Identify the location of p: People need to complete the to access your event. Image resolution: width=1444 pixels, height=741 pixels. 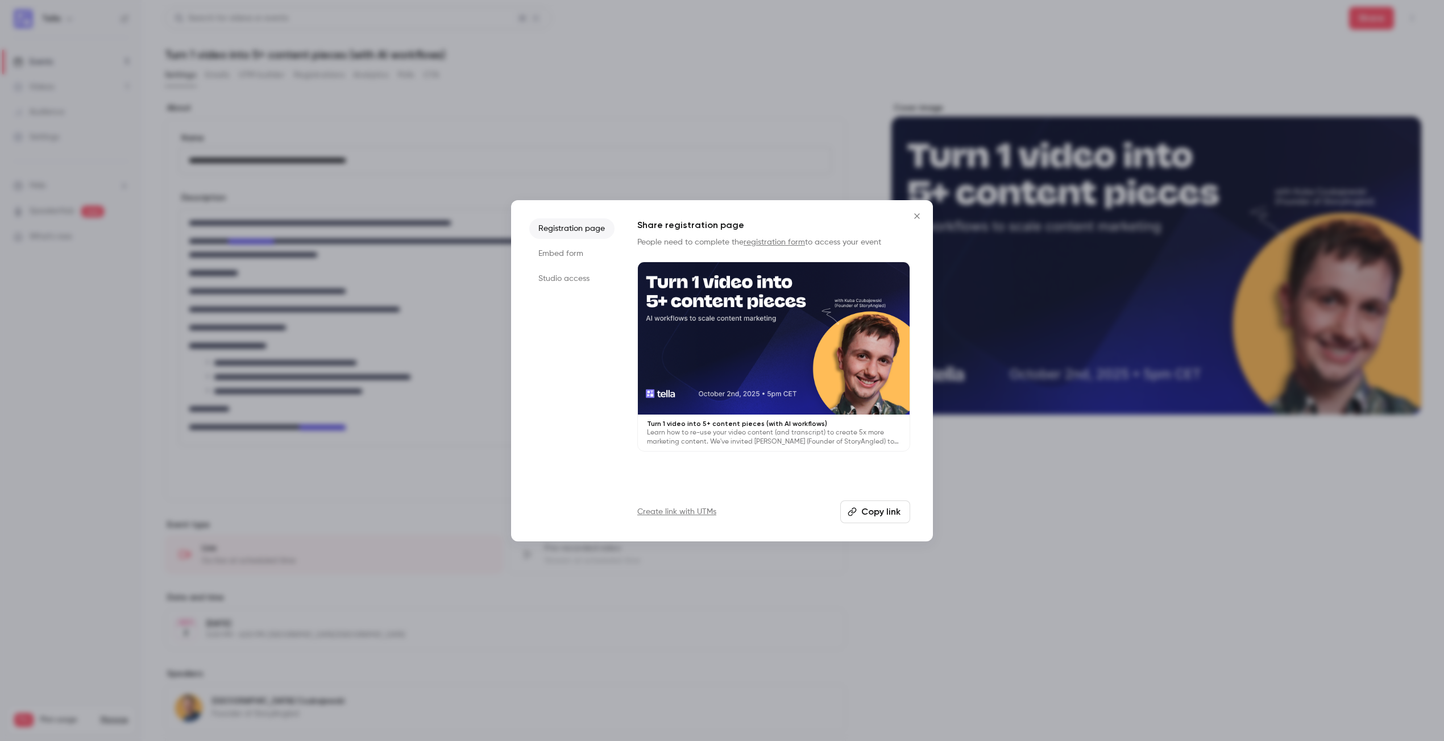
(774, 242).